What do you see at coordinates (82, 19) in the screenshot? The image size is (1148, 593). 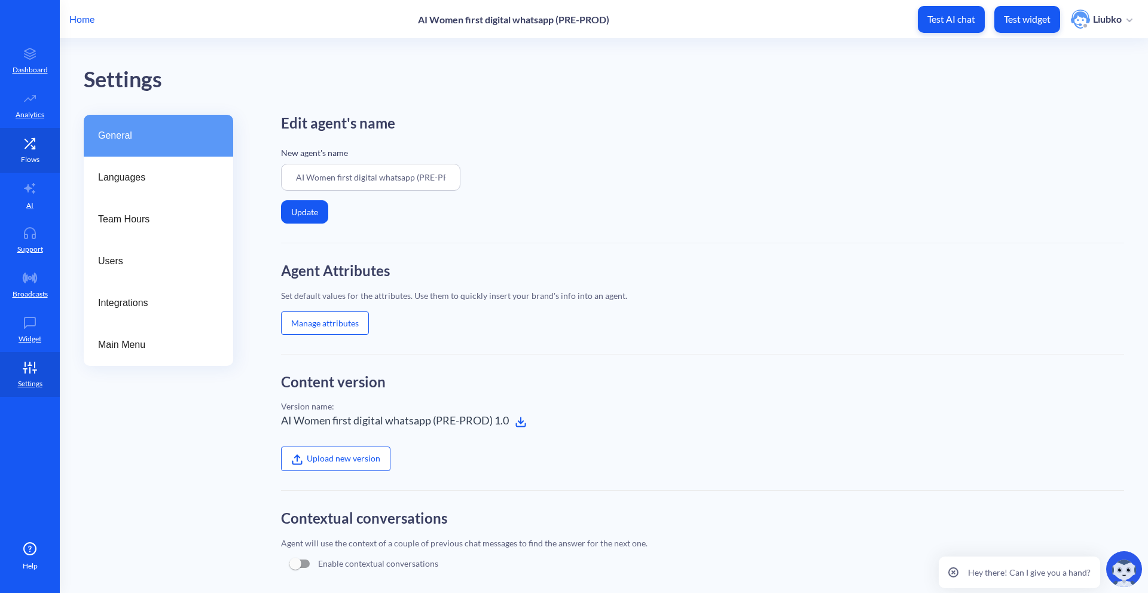 I see `p: Home` at bounding box center [82, 19].